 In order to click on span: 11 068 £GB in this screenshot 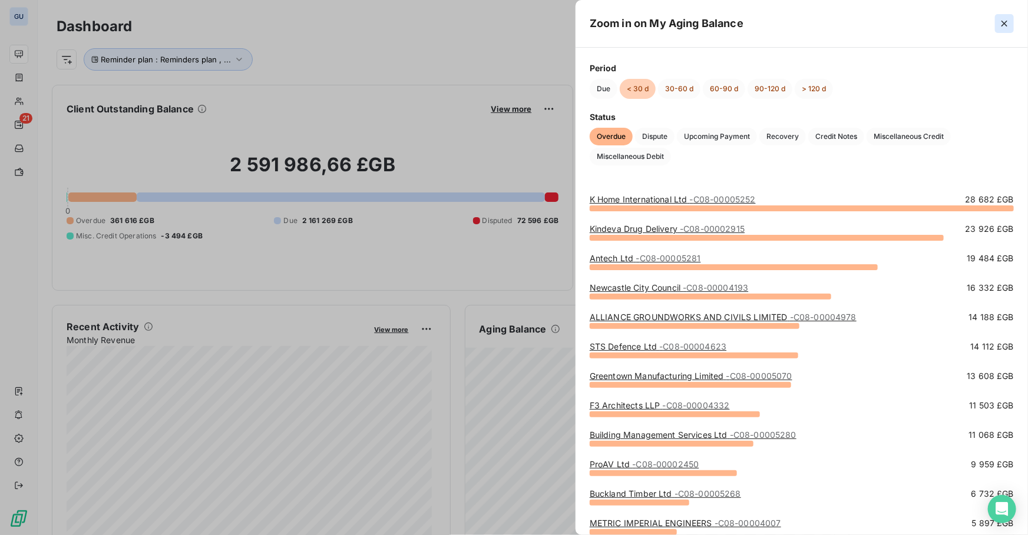, I will do `click(991, 435)`.